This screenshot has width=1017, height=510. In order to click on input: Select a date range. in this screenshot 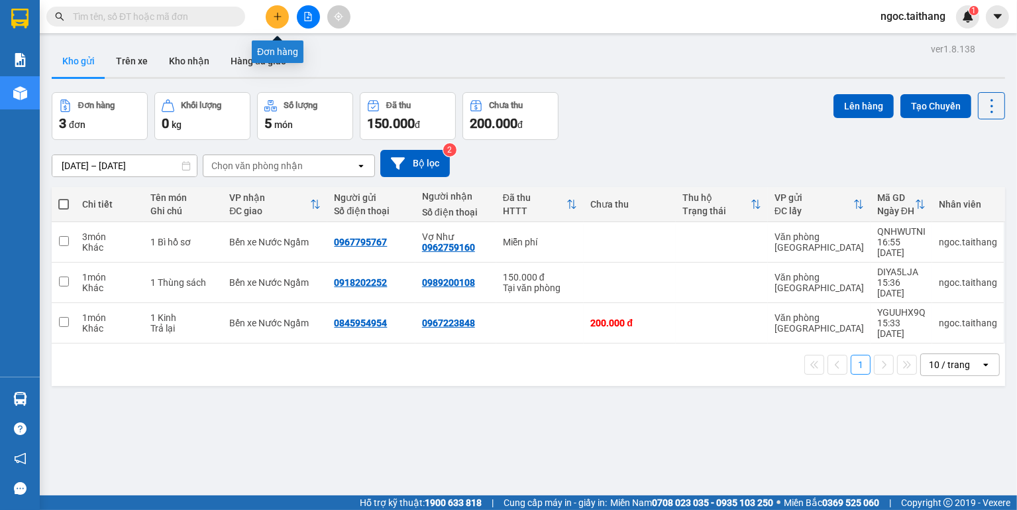, I will do `click(125, 166)`.